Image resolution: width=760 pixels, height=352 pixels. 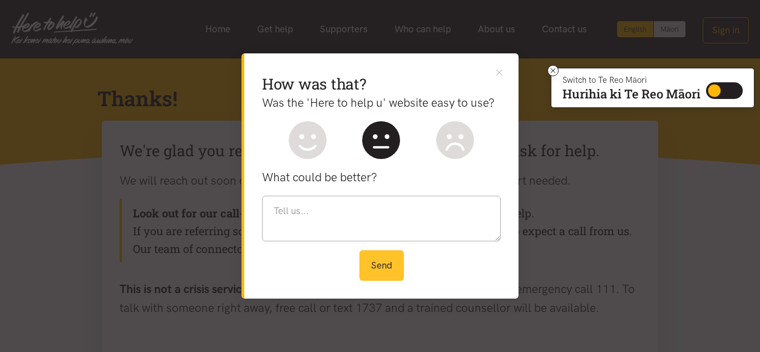 What do you see at coordinates (499, 72) in the screenshot?
I see `button: Close` at bounding box center [499, 72].